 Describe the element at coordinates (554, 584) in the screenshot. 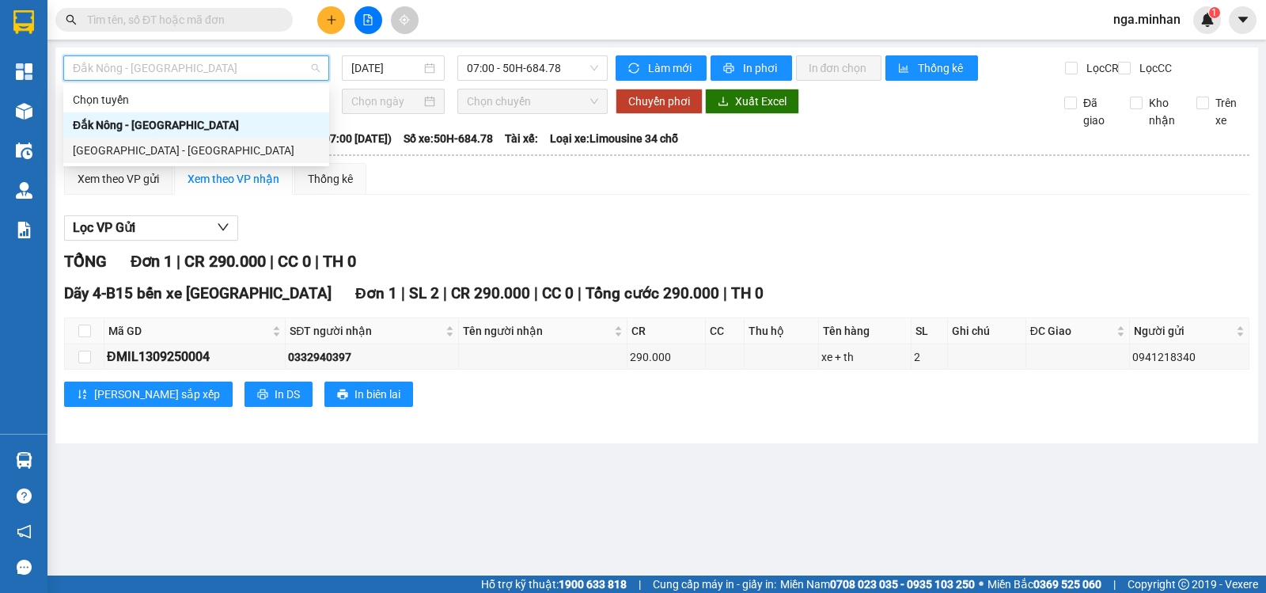

I see `span: Hỗ trợ kỹ thuật:` at that location.